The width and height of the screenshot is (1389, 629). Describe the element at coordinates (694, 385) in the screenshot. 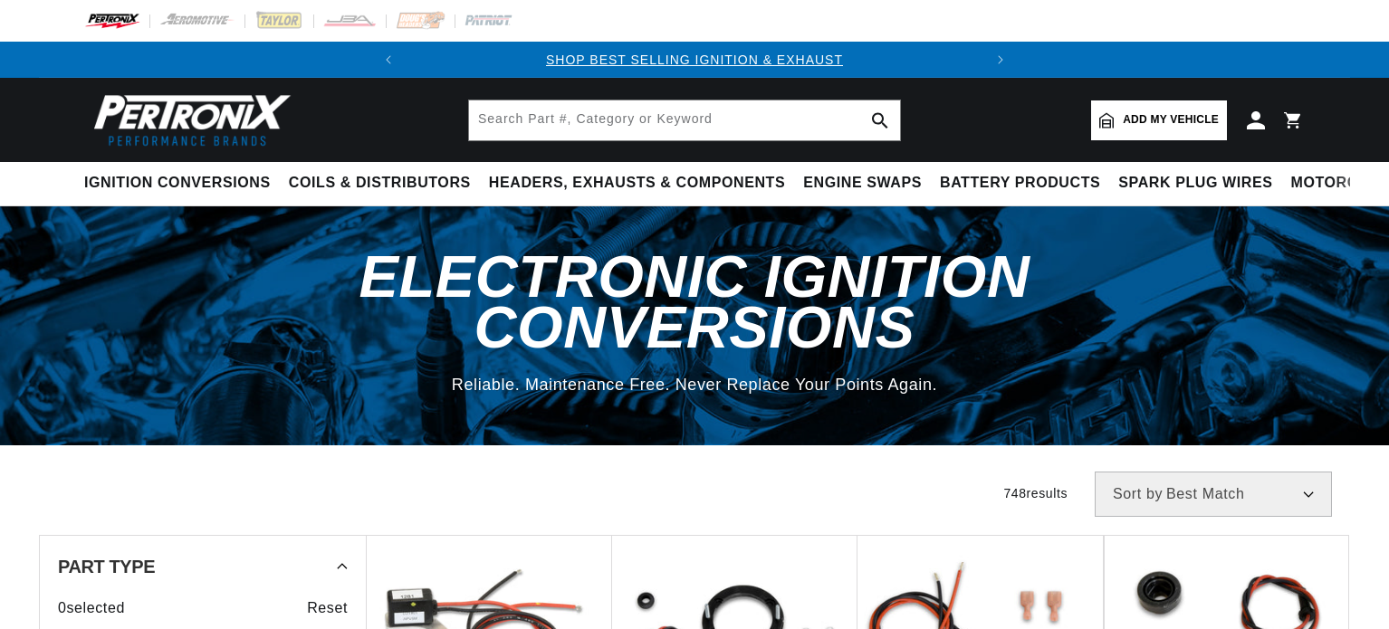

I see `span: Reliable. Maintenance Free. Never Replace Your Points Again.` at that location.